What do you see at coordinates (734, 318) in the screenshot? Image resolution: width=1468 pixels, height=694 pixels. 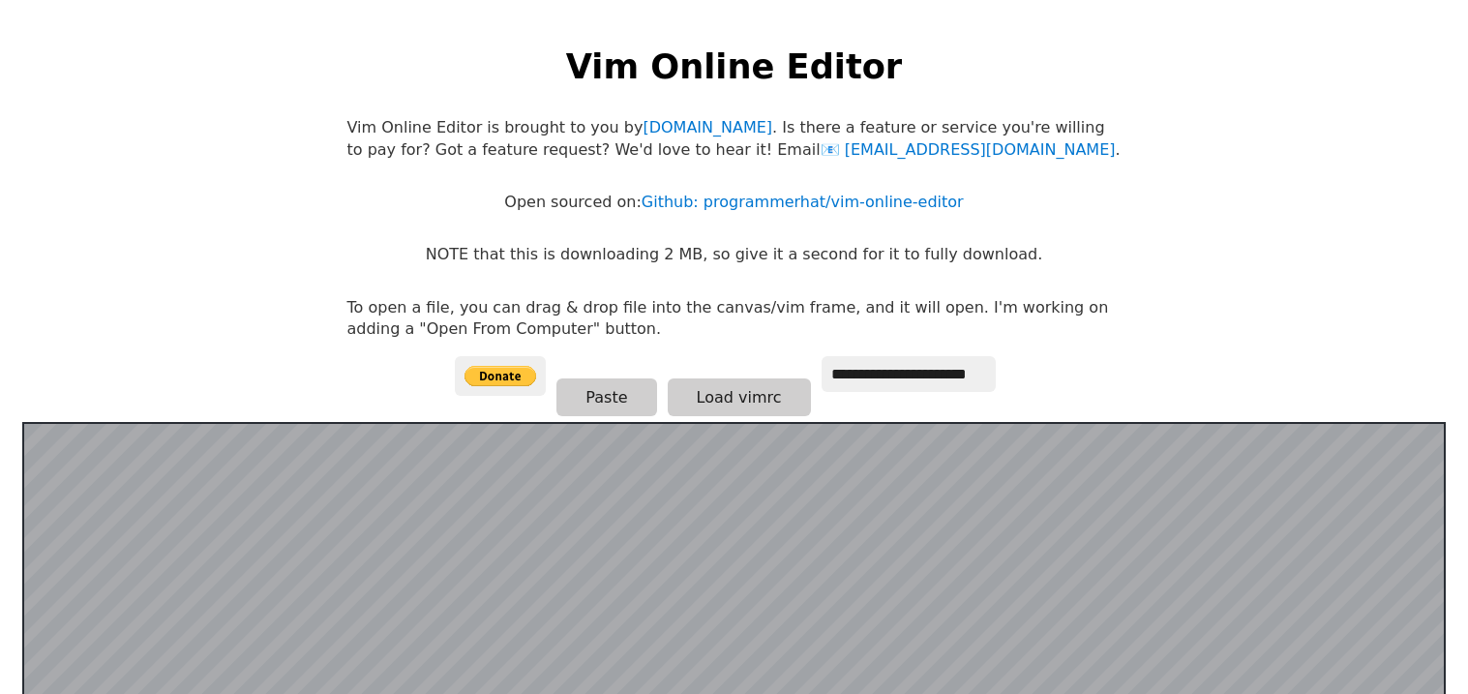 I see `p: To open a file, you can drag & drop file into the canvas/vim frame, and it will open. I'm working...` at bounding box center [734, 318].